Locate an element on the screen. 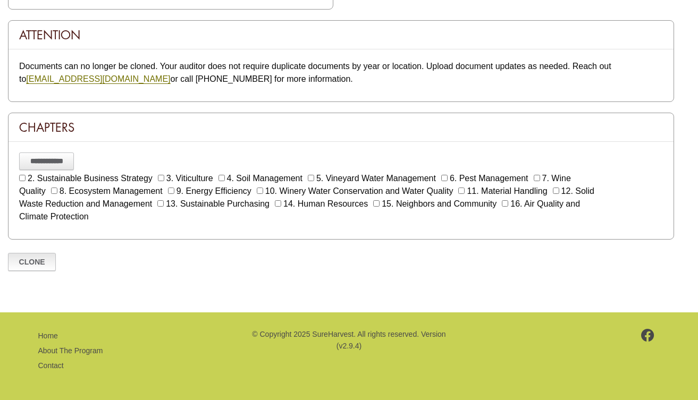 The image size is (698, 400). label: 7. Wine Quality is located at coordinates (295, 184).